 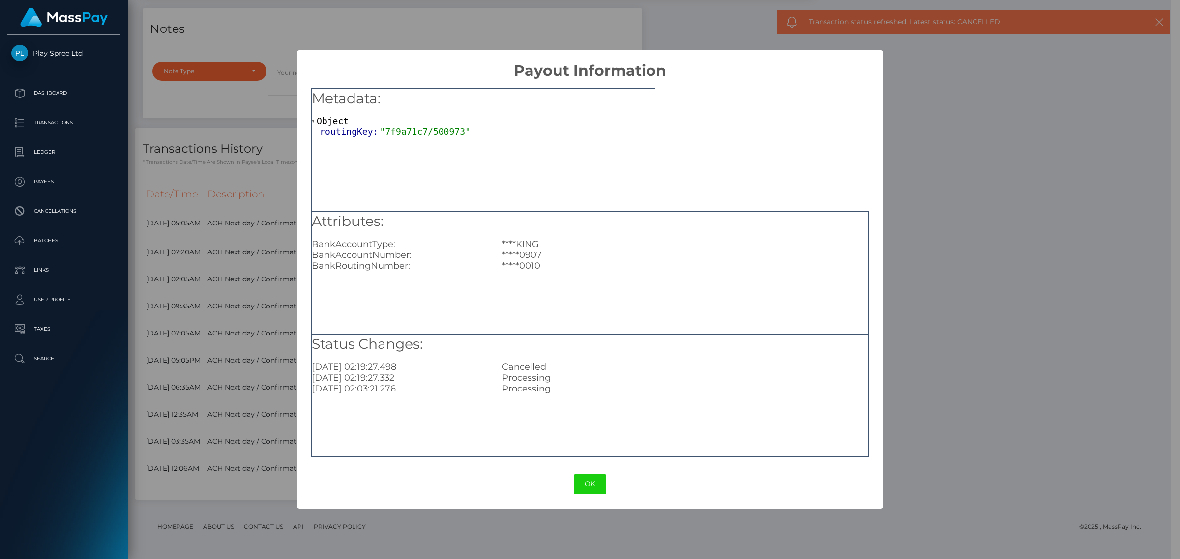 I want to click on p: Search, so click(x=64, y=359).